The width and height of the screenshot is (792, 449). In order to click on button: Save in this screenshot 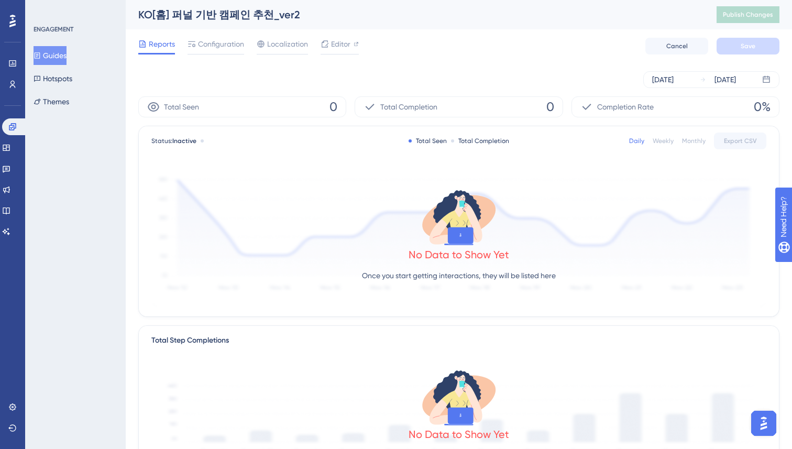, I will do `click(748, 46)`.